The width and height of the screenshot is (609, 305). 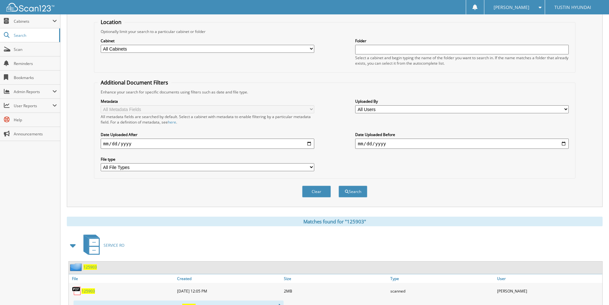 What do you see at coordinates (208, 119) in the screenshot?
I see `div: All metadata fields are searched by default. Select a cabinet with metadata to enable filtering b...` at bounding box center [208, 119].